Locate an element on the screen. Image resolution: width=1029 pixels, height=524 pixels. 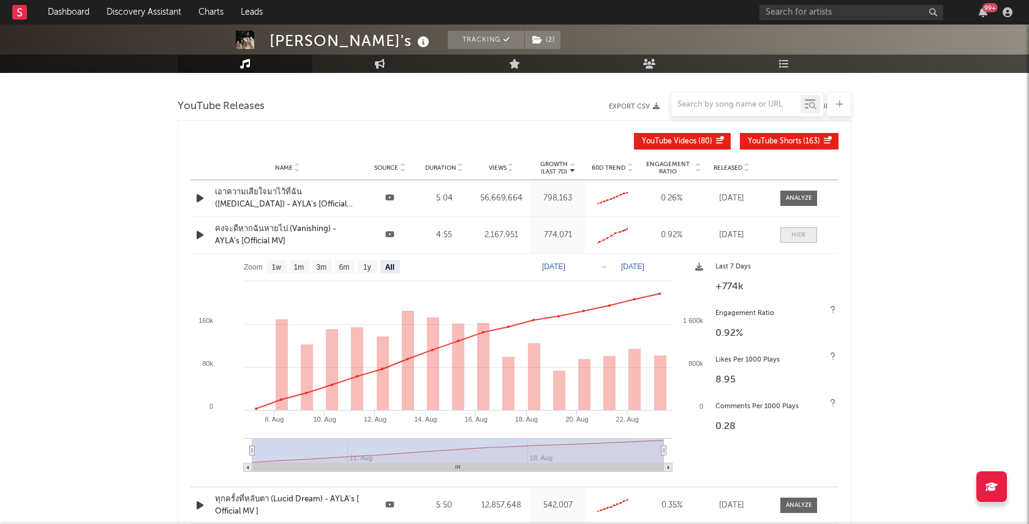
span: 60D Trend is located at coordinates (608, 168).